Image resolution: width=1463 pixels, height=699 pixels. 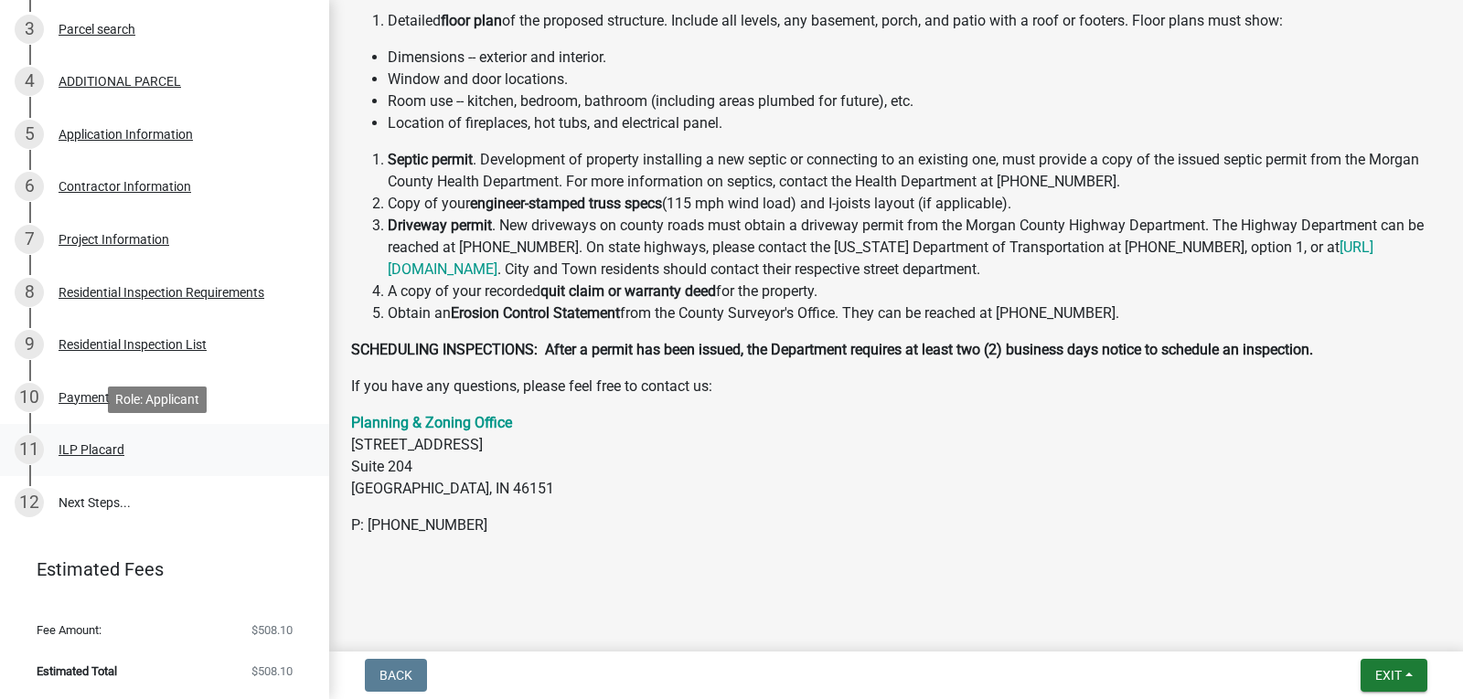 I want to click on a: Estimated Fees, so click(x=157, y=570).